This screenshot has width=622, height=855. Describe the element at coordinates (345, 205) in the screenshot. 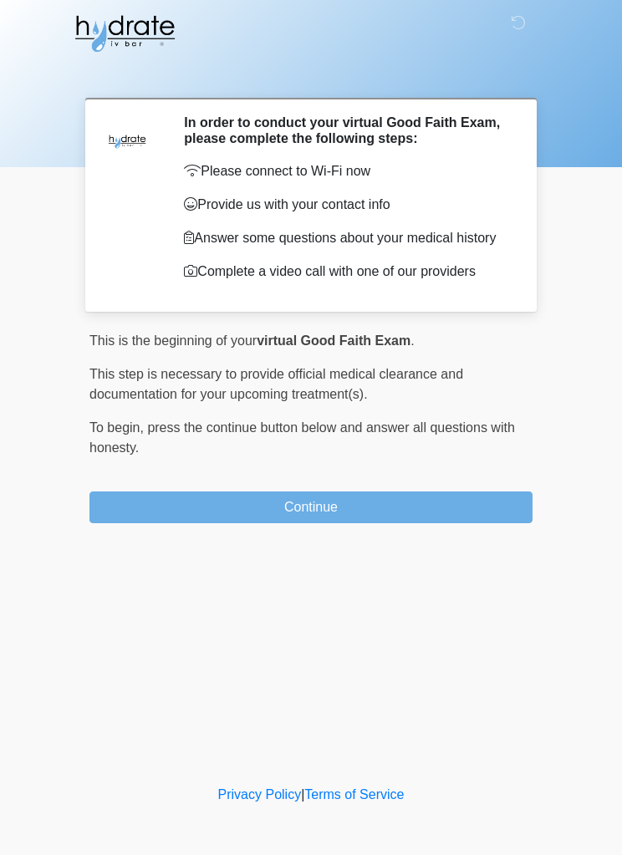

I see `p: Provide us with your contact info` at that location.